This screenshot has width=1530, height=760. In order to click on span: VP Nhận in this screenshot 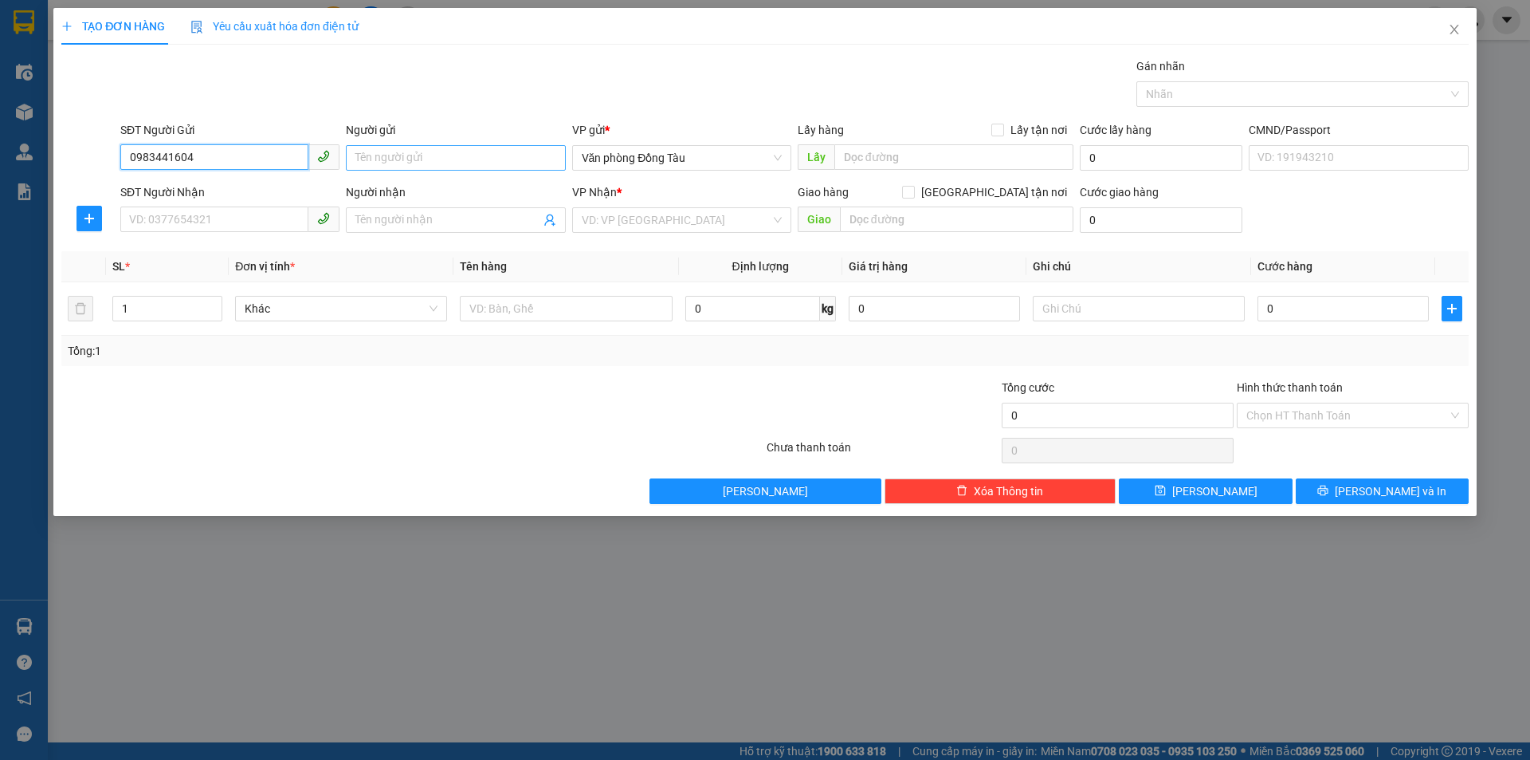, I will do `click(595, 192)`.